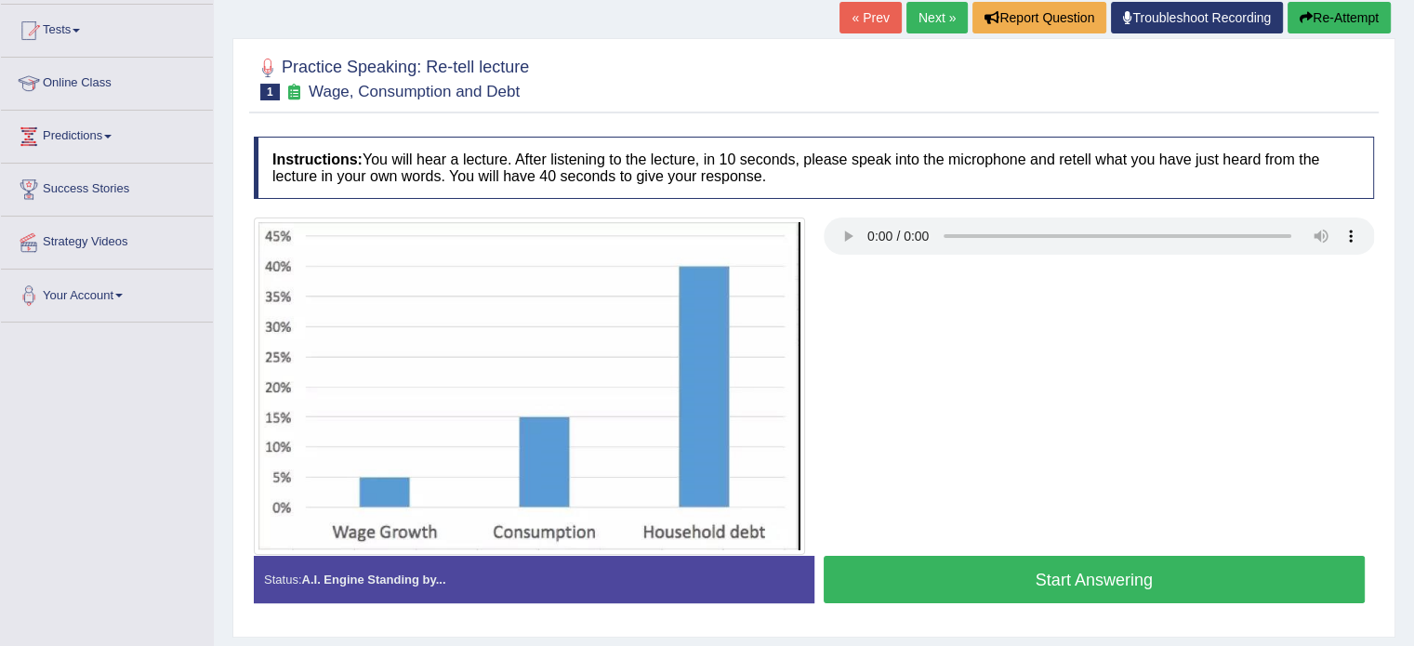 The image size is (1414, 646). What do you see at coordinates (270, 92) in the screenshot?
I see `span: 1` at bounding box center [270, 92].